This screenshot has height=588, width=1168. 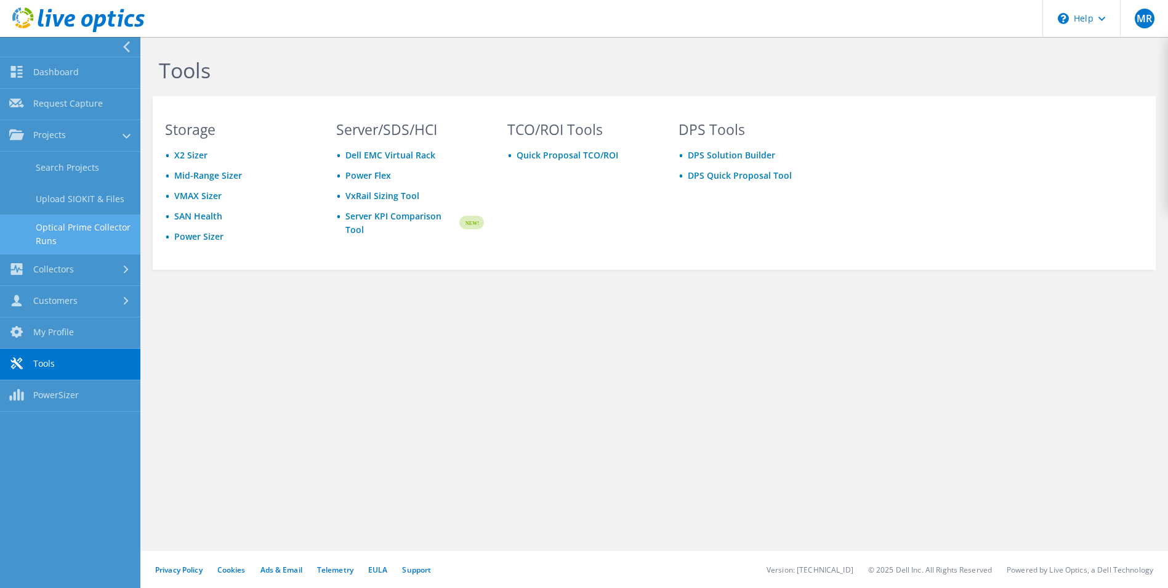 What do you see at coordinates (740, 175) in the screenshot?
I see `a: DPS Quick Proposal Tool` at bounding box center [740, 175].